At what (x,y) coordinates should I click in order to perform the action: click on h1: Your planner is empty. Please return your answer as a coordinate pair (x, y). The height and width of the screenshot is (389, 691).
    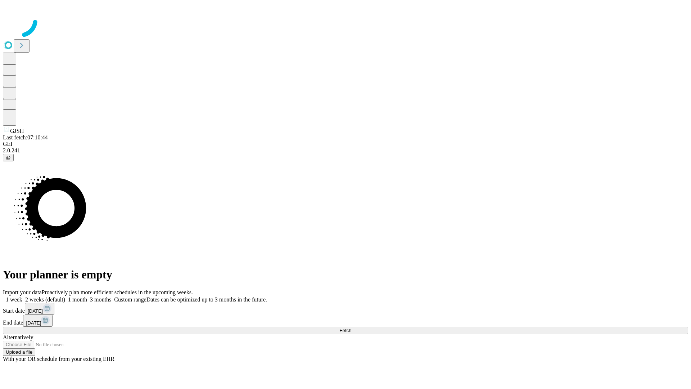
    Looking at the image, I should click on (346, 274).